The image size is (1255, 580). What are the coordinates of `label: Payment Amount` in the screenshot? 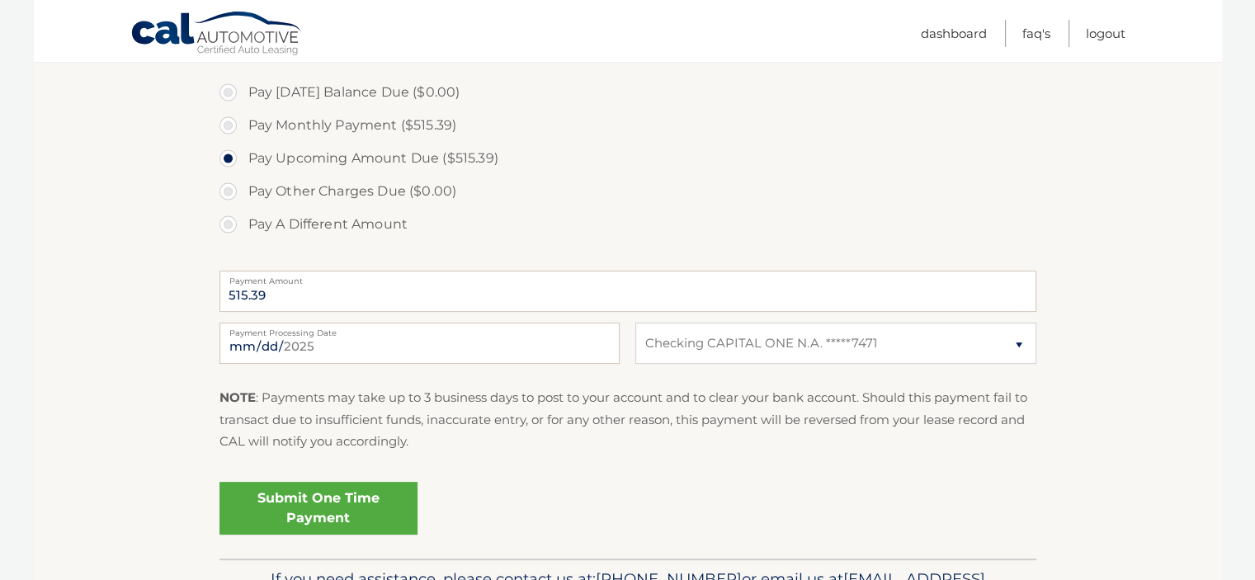 It's located at (628, 277).